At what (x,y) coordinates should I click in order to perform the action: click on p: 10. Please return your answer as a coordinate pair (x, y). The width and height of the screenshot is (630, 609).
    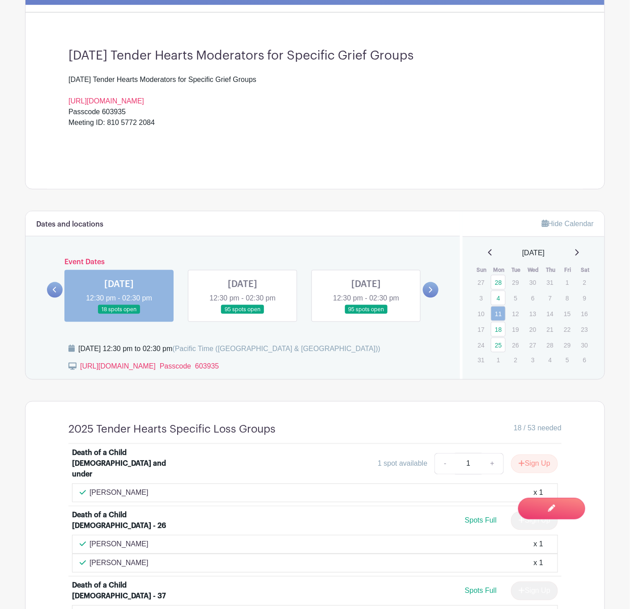
    Looking at the image, I should click on (481, 313).